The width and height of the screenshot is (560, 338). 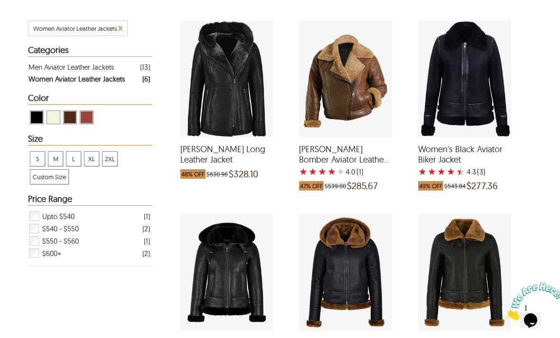 What do you see at coordinates (92, 159) in the screenshot?
I see `div: View XL Women Aviator Leather Jackets` at bounding box center [92, 159].